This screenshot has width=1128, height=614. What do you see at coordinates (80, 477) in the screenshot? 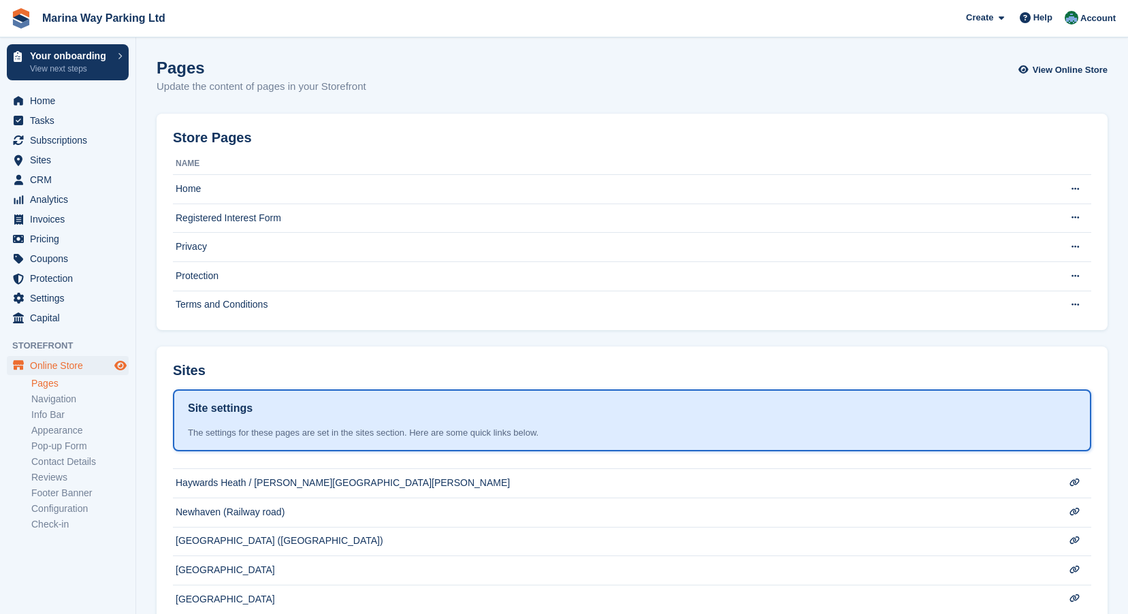
I see `a: Reviews` at bounding box center [80, 477].